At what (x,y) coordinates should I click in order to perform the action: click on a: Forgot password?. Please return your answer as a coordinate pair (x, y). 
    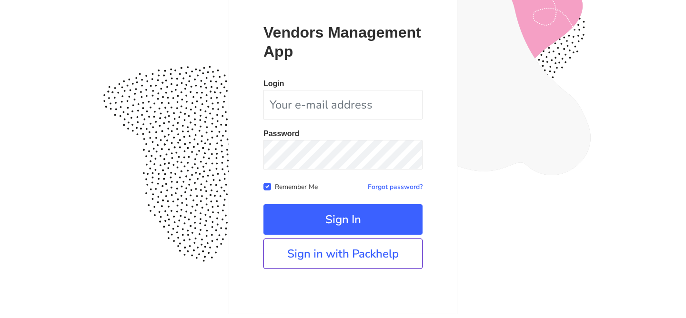
    Looking at the image, I should click on (395, 187).